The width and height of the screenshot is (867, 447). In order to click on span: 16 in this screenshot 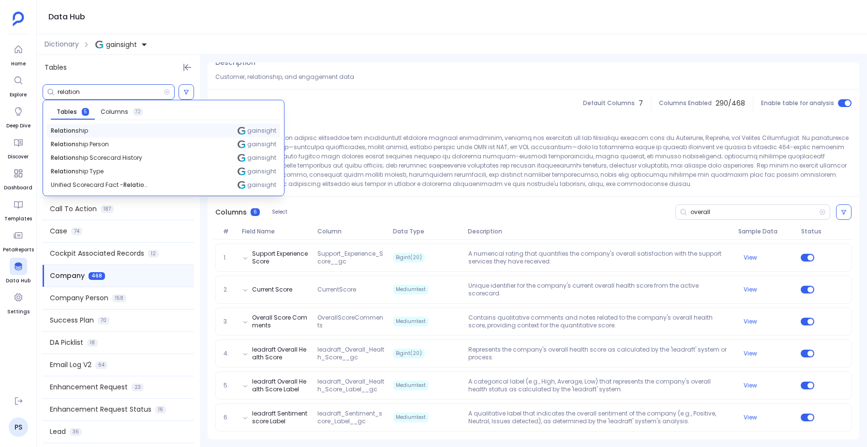, I will do `click(161, 409)`.